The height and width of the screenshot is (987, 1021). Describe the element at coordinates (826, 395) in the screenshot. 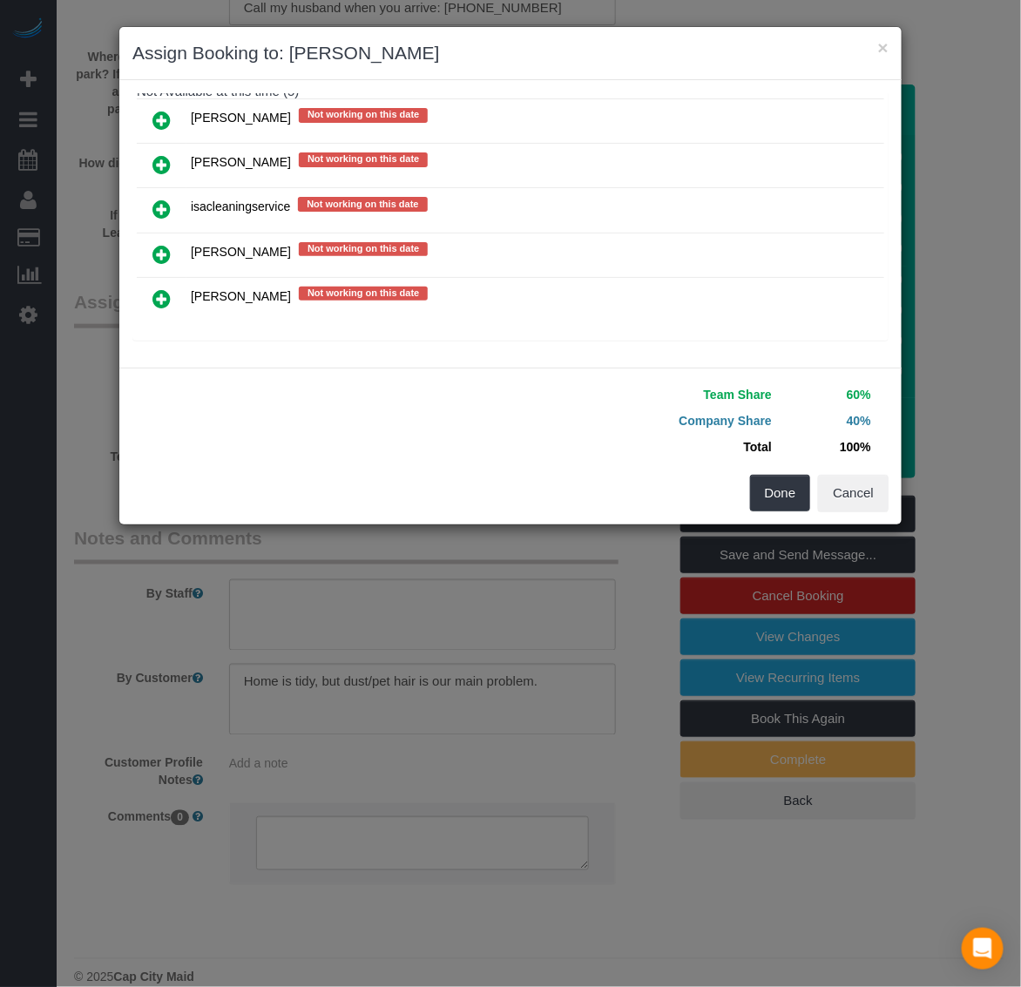

I see `td: 60%` at that location.